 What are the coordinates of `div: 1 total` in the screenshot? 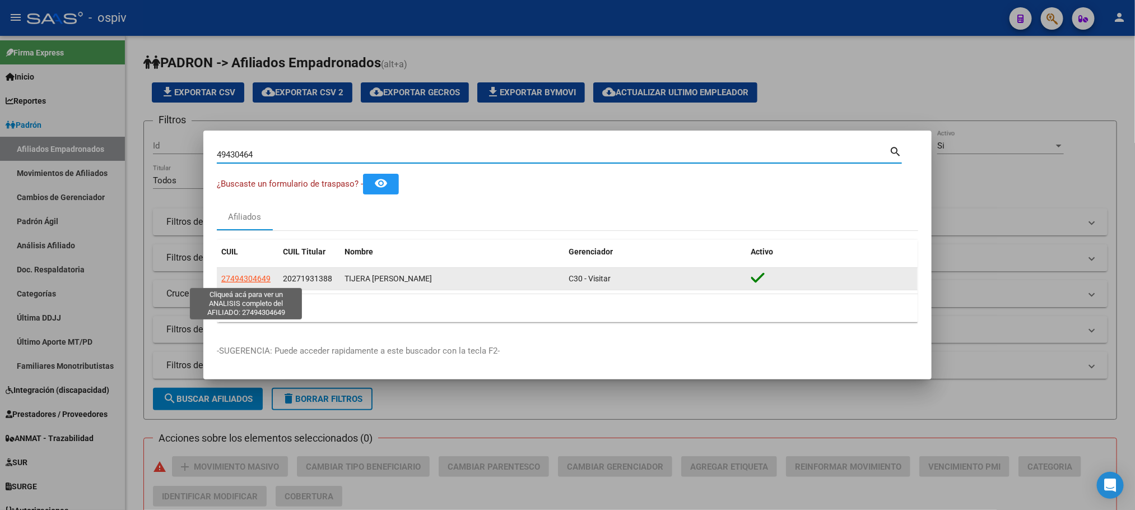 It's located at (567, 308).